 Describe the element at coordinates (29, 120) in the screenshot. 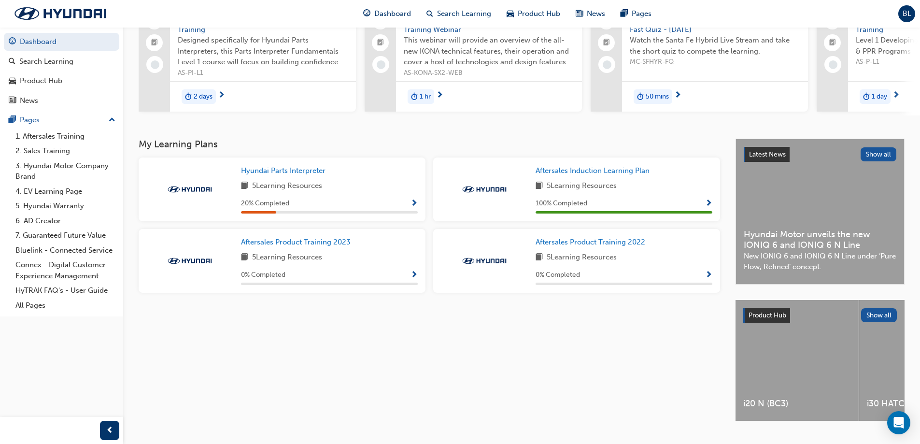

I see `div: Pages` at that location.